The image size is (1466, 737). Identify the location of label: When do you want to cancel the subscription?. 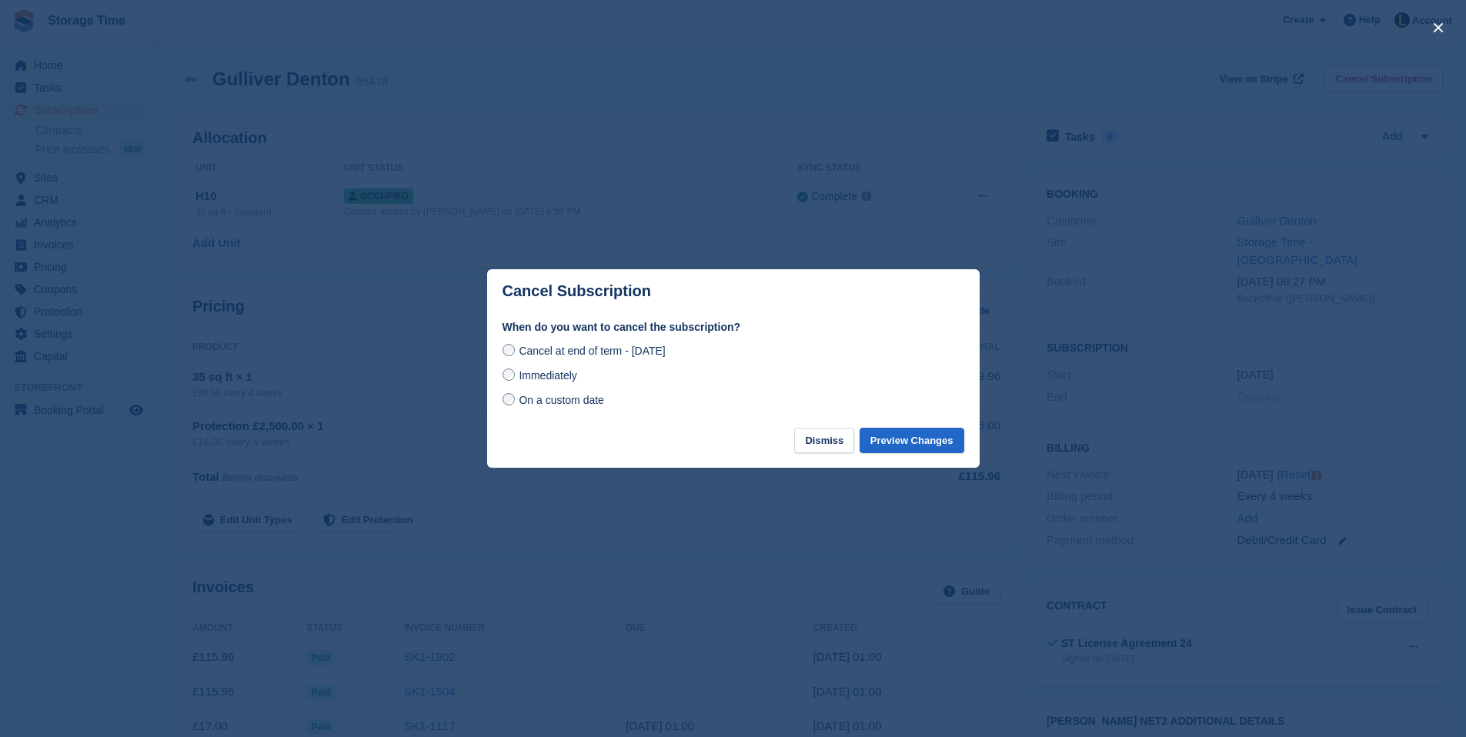
(733, 327).